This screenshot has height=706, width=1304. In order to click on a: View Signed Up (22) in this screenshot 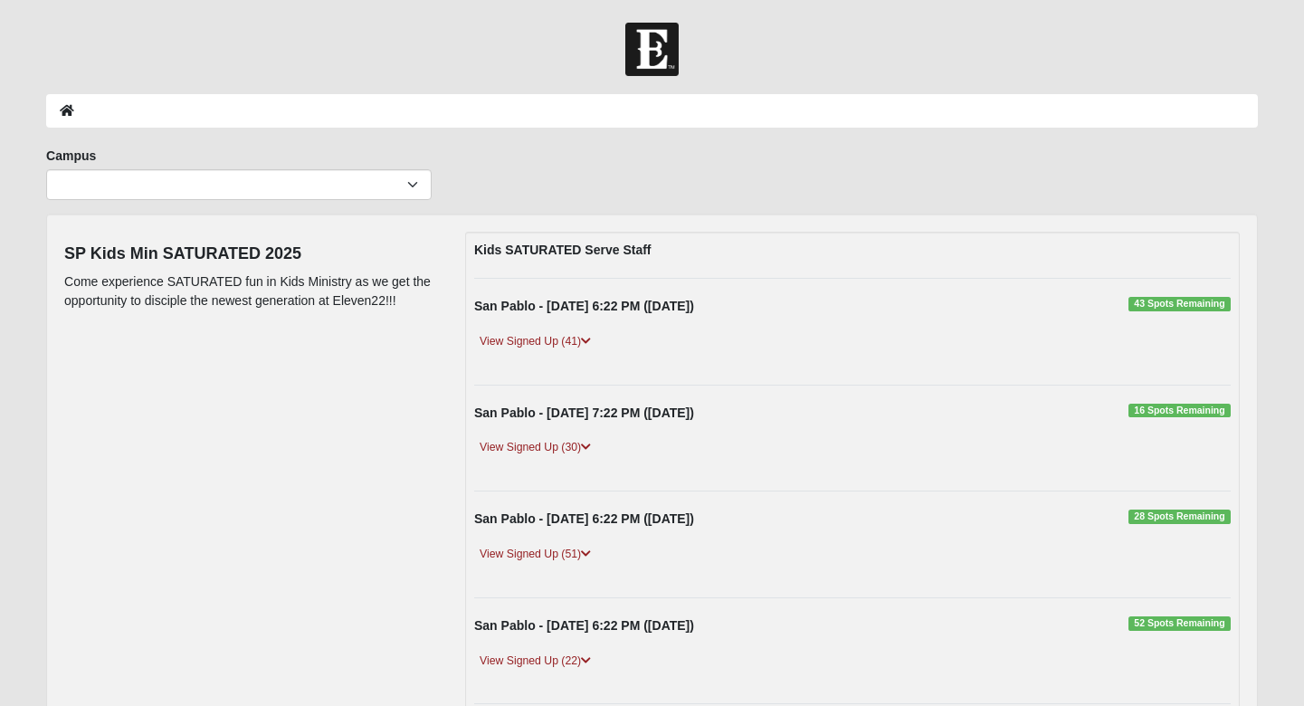, I will do `click(535, 661)`.